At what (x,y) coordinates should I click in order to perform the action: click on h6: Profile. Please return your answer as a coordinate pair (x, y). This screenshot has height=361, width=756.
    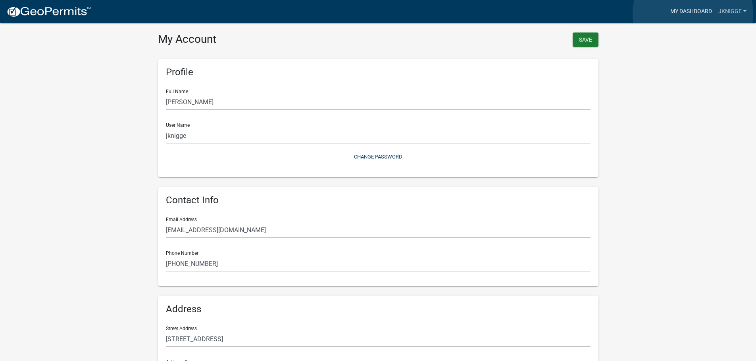
    Looking at the image, I should click on (378, 72).